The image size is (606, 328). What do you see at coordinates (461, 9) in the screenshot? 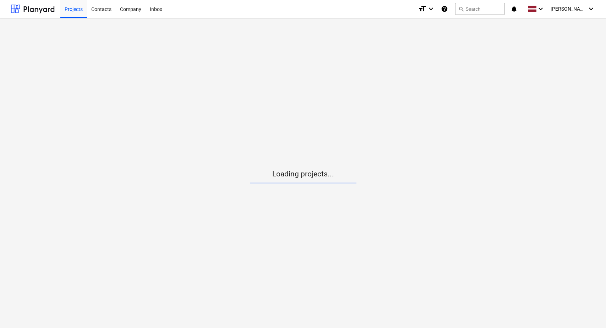
I see `span: search` at bounding box center [461, 9].